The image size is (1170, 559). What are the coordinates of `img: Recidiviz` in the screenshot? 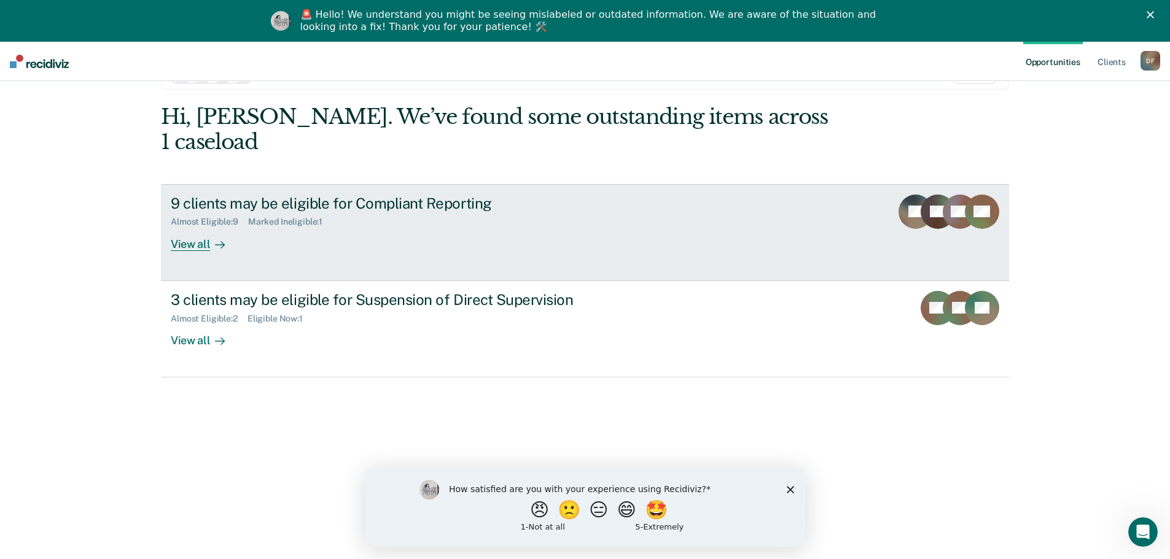 It's located at (39, 61).